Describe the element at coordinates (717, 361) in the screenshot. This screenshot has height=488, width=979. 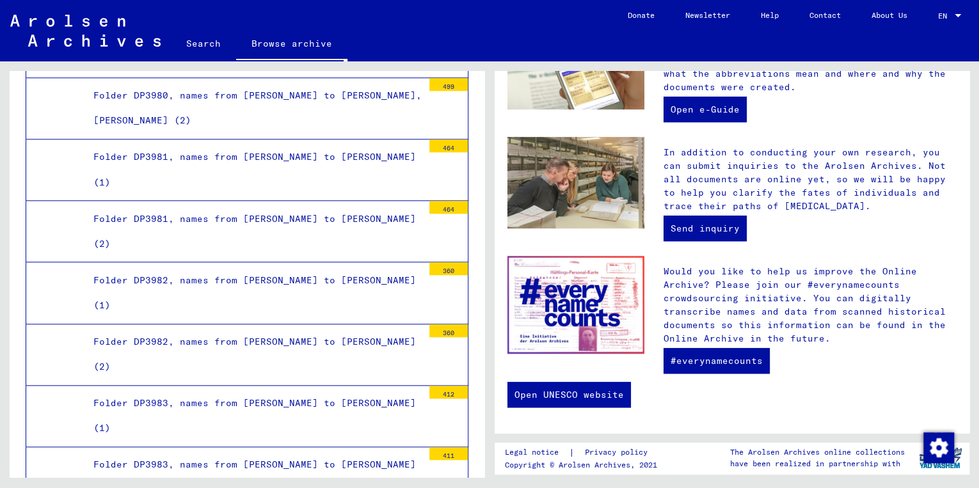
I see `a: #everynamecounts` at that location.